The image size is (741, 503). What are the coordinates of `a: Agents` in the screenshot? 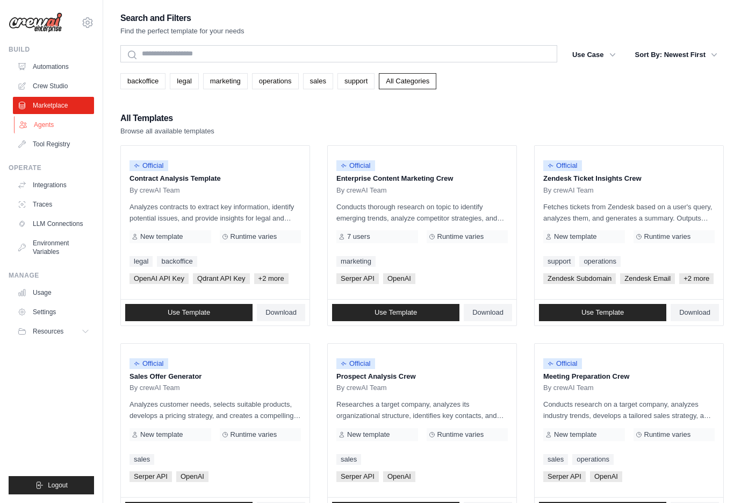 It's located at (54, 125).